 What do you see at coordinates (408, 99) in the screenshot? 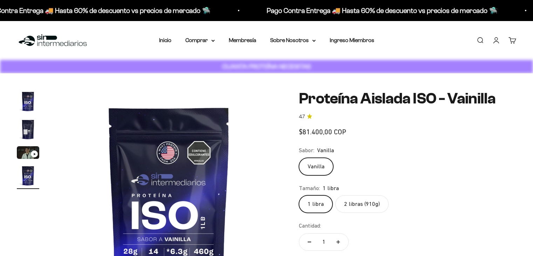
I see `h1: Proteína Aislada ISO - Vainilla` at bounding box center [408, 99].